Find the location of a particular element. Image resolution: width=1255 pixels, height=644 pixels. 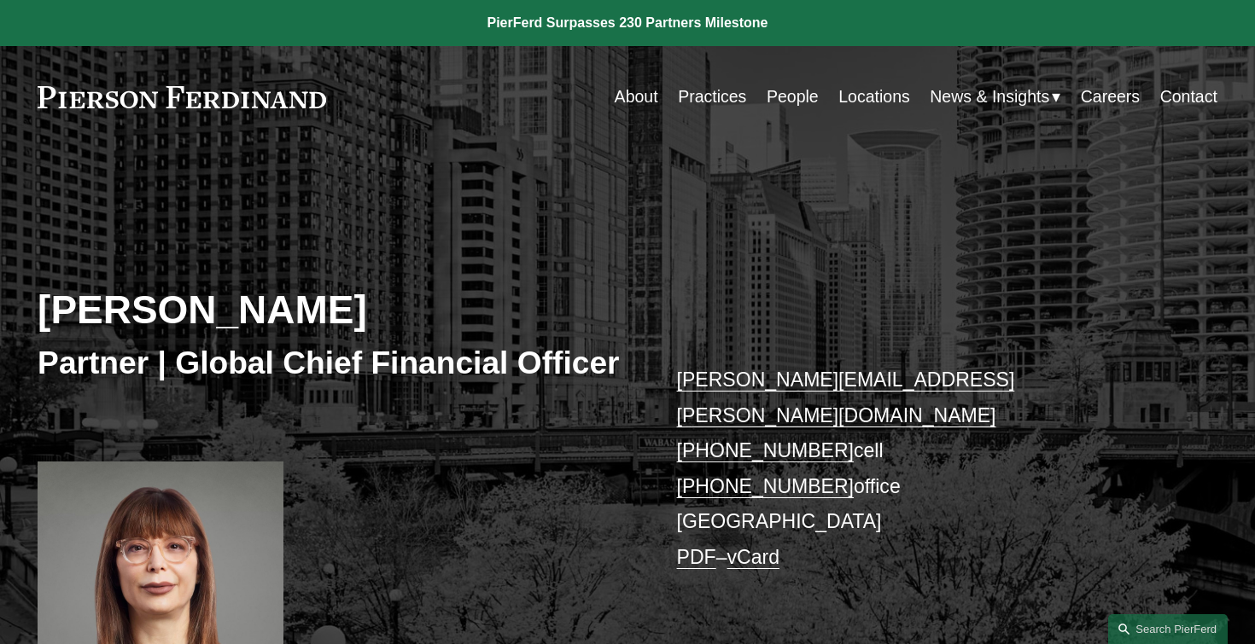

a: Careers is located at coordinates (1110, 96).